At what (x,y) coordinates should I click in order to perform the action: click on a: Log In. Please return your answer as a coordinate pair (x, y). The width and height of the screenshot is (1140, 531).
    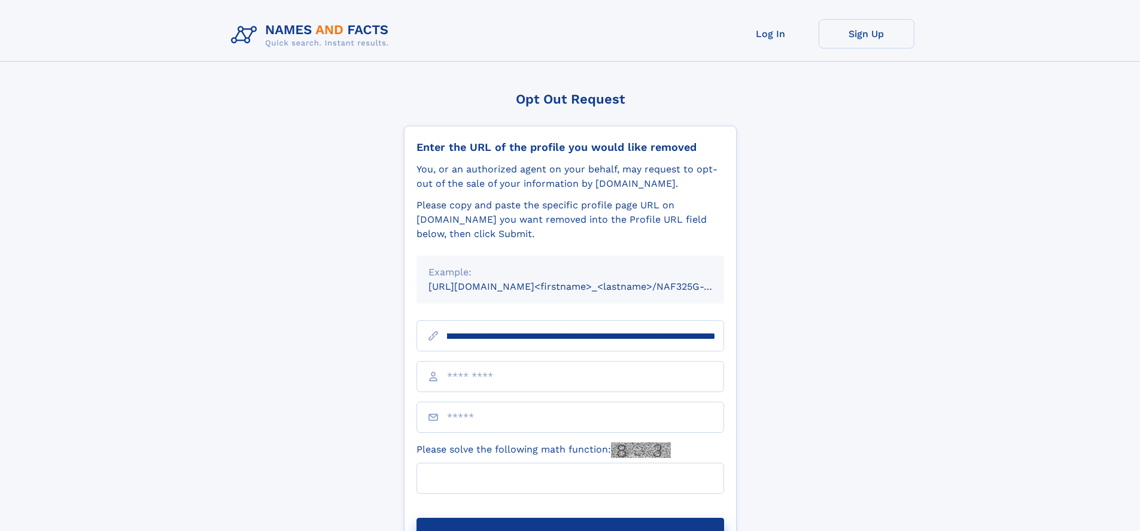
    Looking at the image, I should click on (771, 34).